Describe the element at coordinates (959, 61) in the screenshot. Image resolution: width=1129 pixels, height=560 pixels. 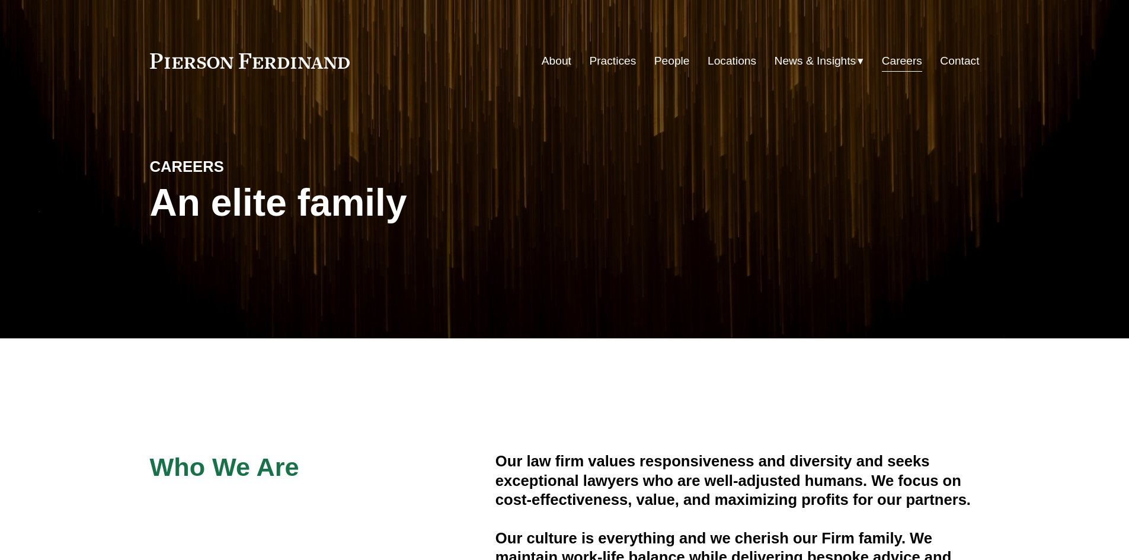
I see `a: Contact` at that location.